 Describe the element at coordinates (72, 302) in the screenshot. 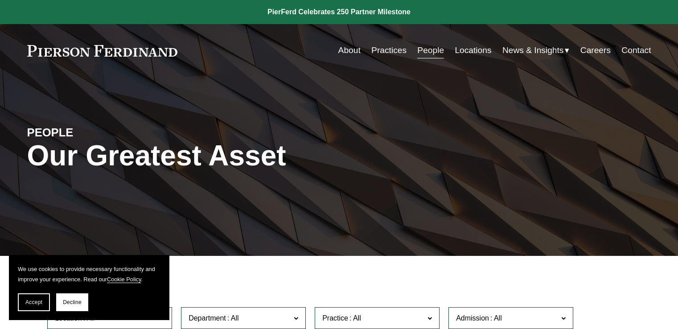

I see `button: Decline` at that location.